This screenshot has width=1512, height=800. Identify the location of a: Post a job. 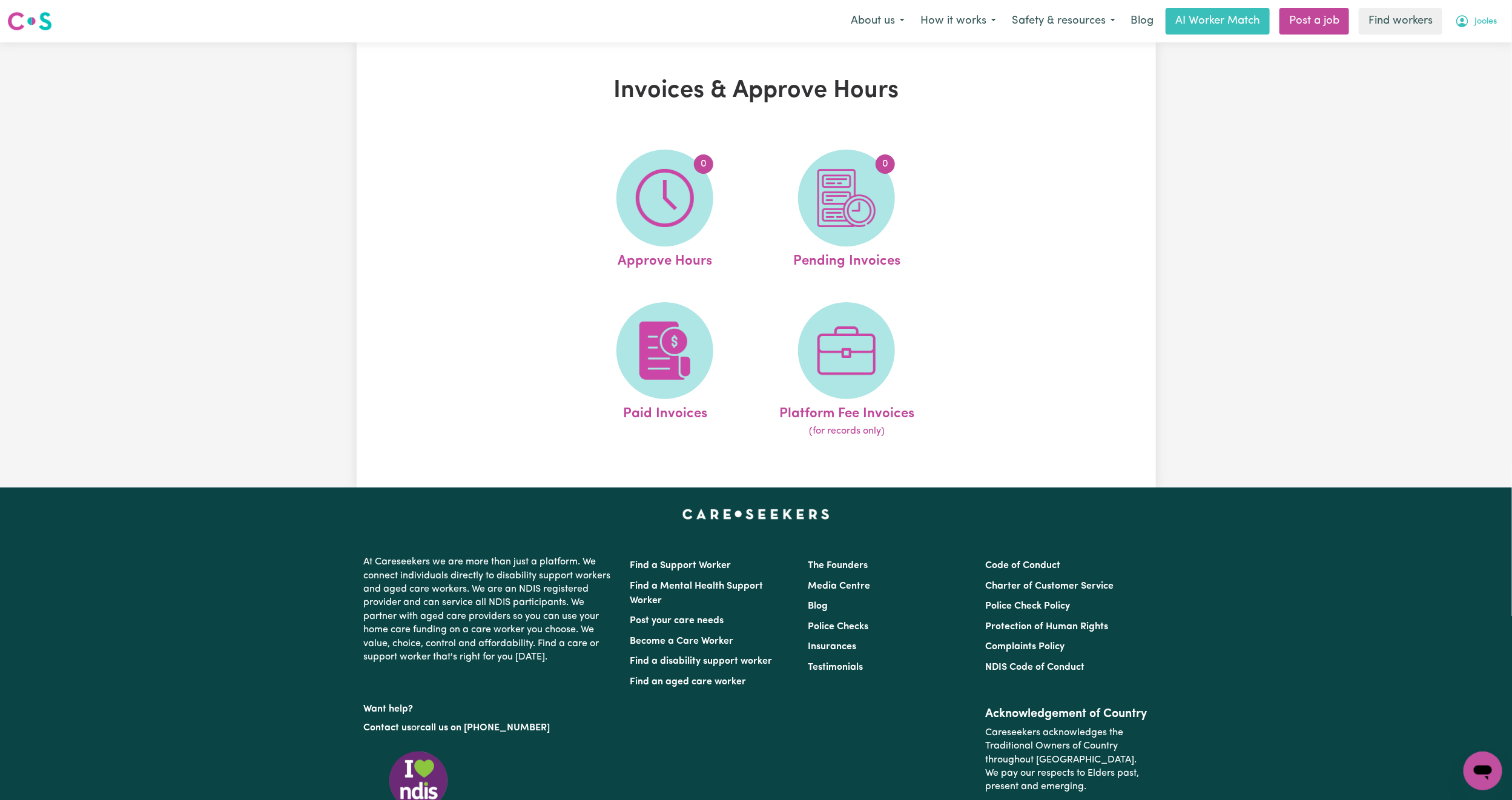
(1313, 21).